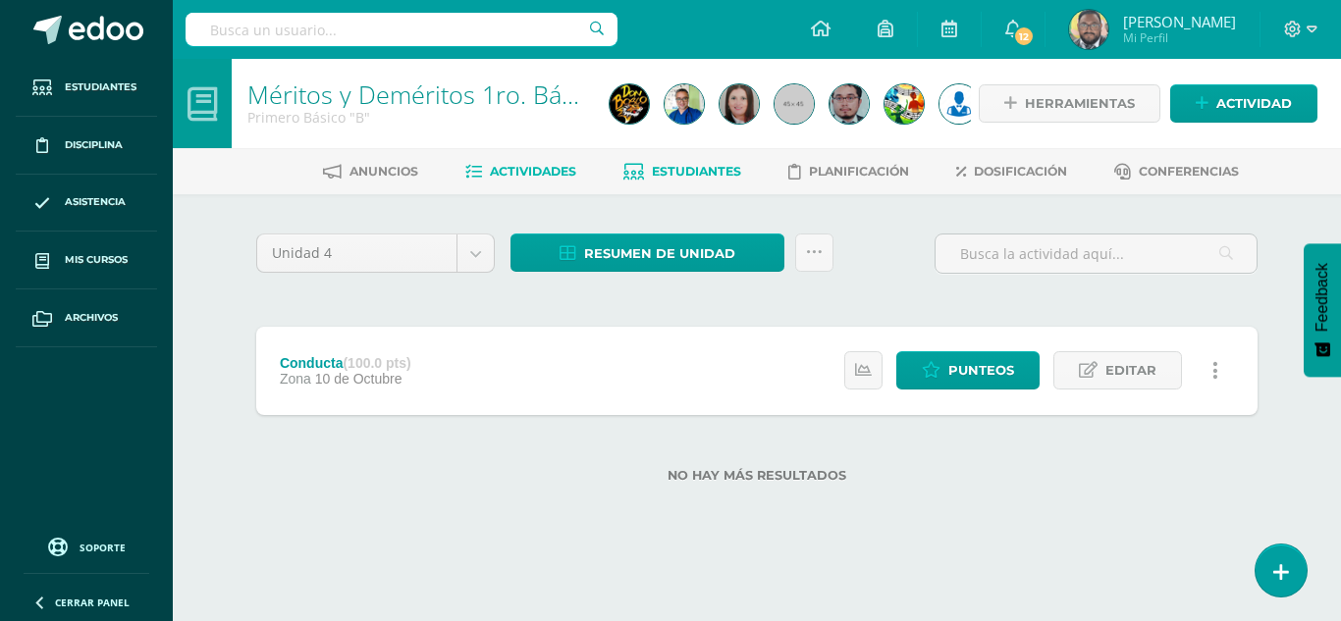  Describe the element at coordinates (86, 260) in the screenshot. I see `a: Mis cursos` at that location.